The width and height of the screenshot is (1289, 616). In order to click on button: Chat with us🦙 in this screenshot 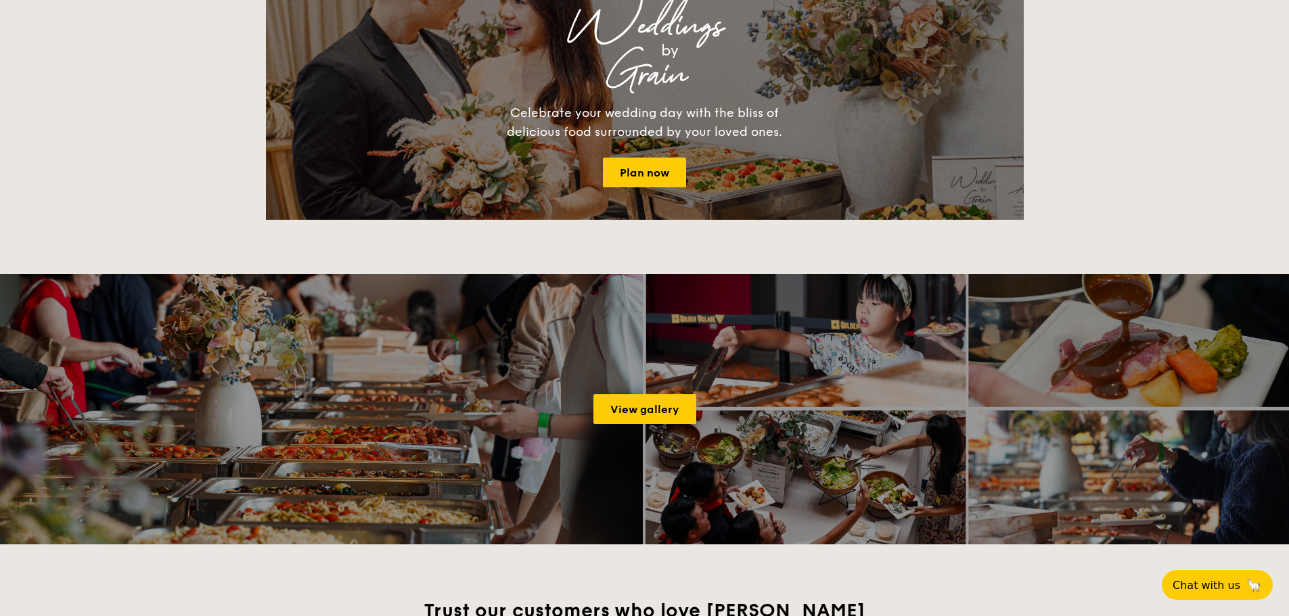, I will do `click(1217, 585)`.